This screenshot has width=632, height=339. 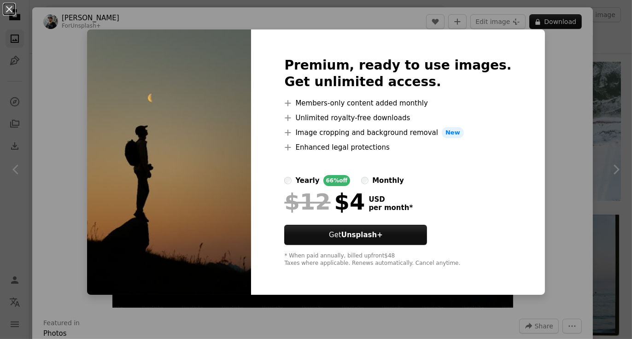 What do you see at coordinates (398, 260) in the screenshot?
I see `div: * When paid annually, billed upfront $48 Taxes where applicable. Renews automatically. Cancel any...` at bounding box center [398, 260].